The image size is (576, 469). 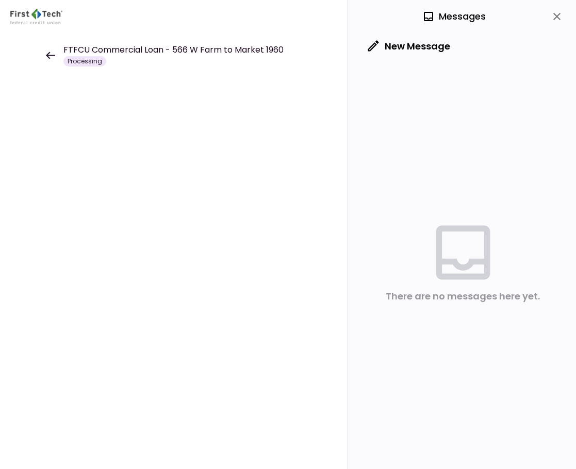 What do you see at coordinates (409, 46) in the screenshot?
I see `button: New Message` at bounding box center [409, 46].